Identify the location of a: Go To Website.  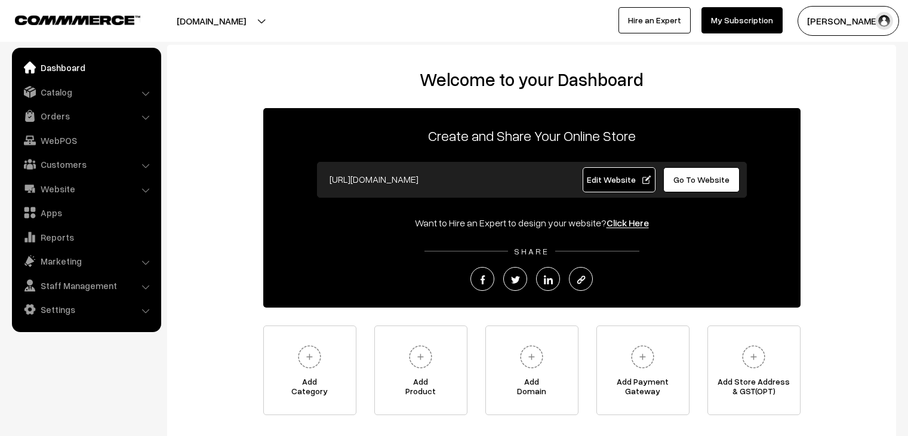
(701, 180).